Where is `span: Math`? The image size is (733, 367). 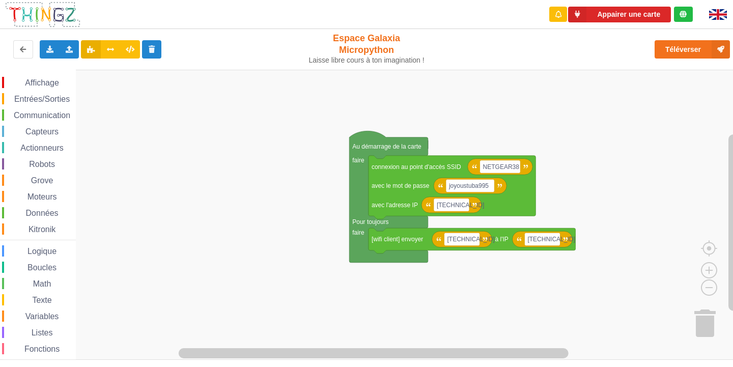 span: Math is located at coordinates (42, 283).